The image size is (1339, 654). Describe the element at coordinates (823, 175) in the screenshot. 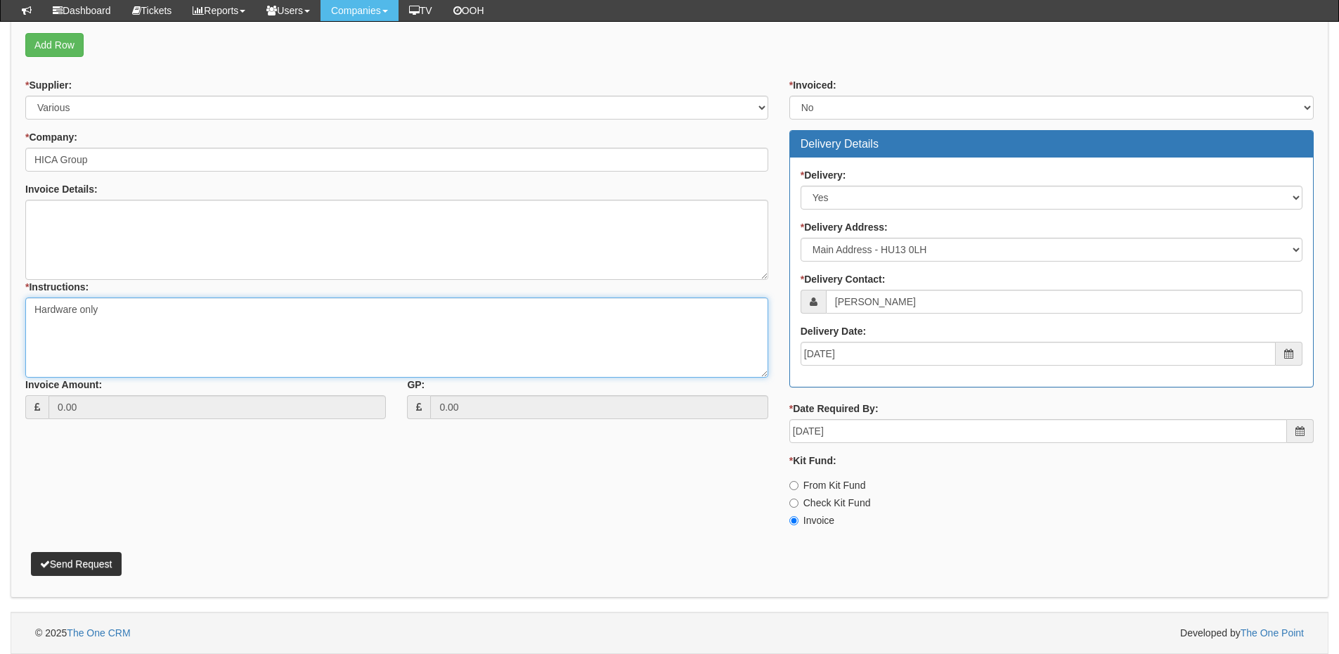

I see `label: Delivery:` at that location.